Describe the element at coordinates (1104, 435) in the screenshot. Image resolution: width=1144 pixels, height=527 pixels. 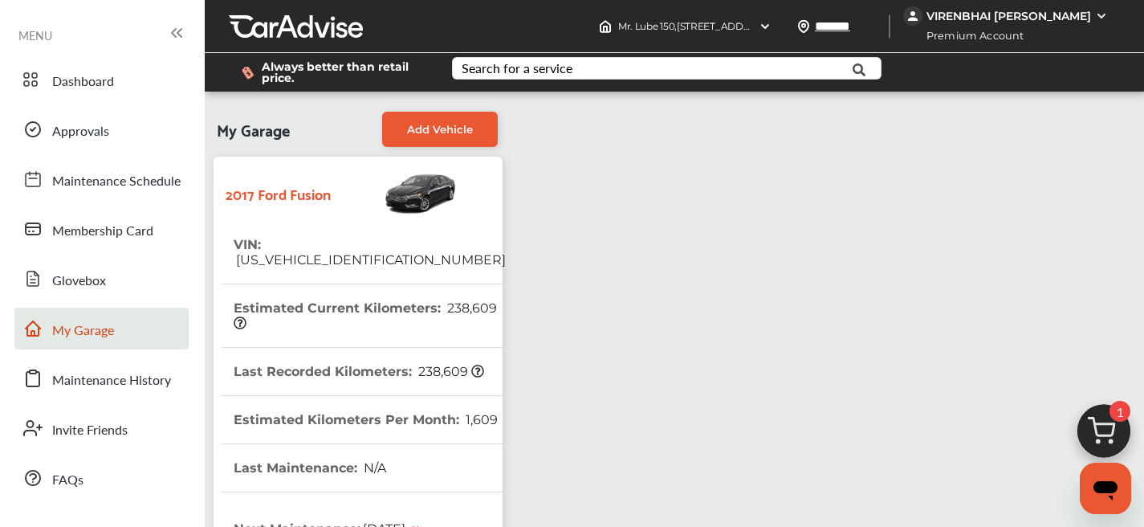
I see `img: cart_icon.3d0951e8.svg` at that location.